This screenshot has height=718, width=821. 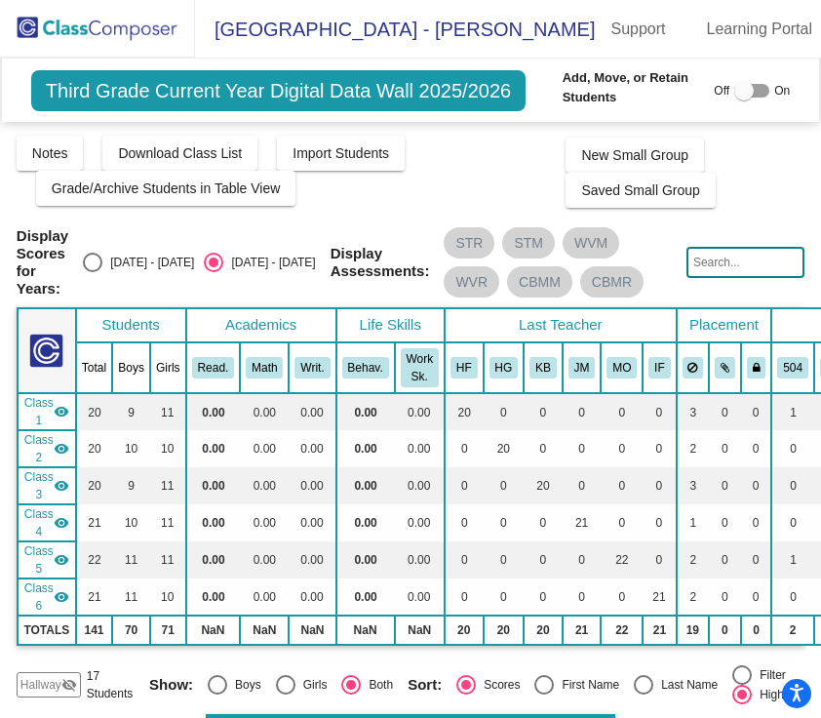 I want to click on td: Jenna Maine - No Class Name, so click(x=47, y=523).